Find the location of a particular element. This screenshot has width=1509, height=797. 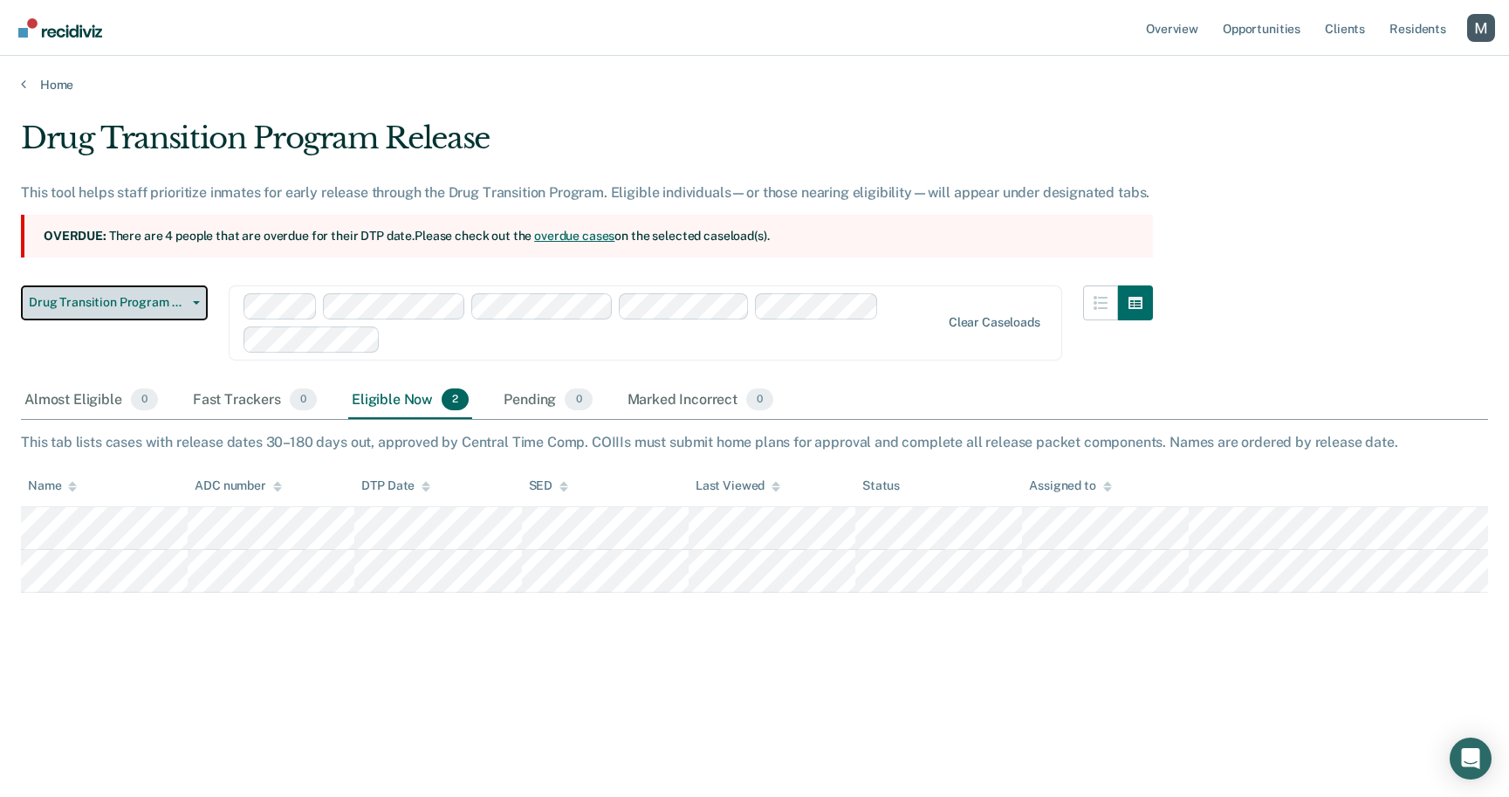

section: There are 4 people that are overdue for their DTP date. Please check out the on the selected case... is located at coordinates (586, 236).